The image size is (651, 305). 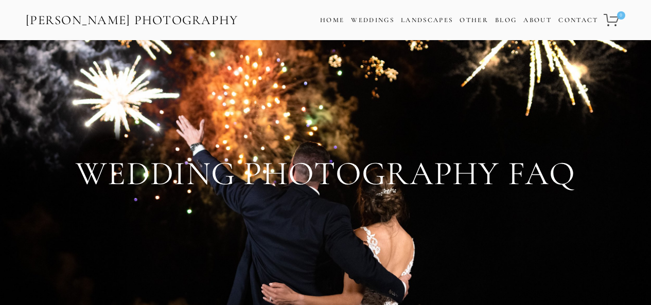 I want to click on span: 0, so click(x=621, y=15).